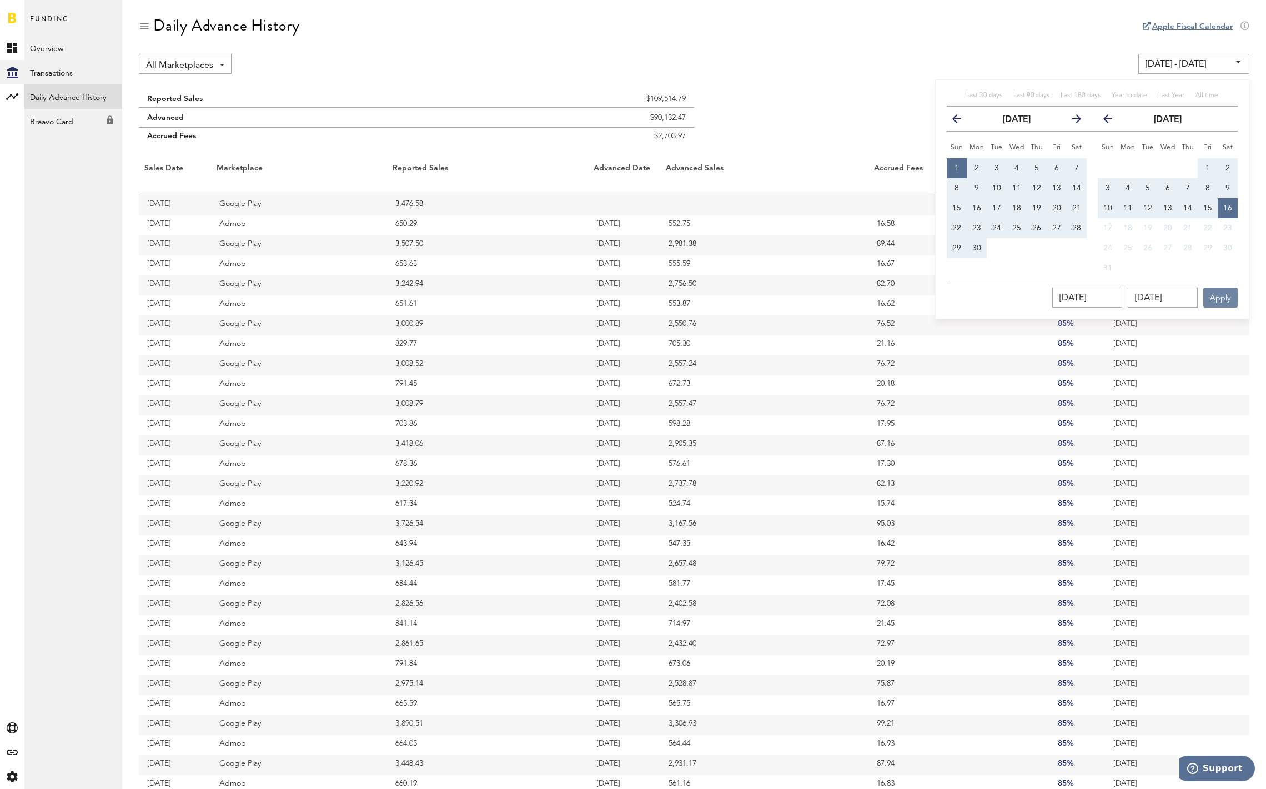 This screenshot has height=789, width=1266. What do you see at coordinates (1128, 188) in the screenshot?
I see `button: 4` at bounding box center [1128, 188].